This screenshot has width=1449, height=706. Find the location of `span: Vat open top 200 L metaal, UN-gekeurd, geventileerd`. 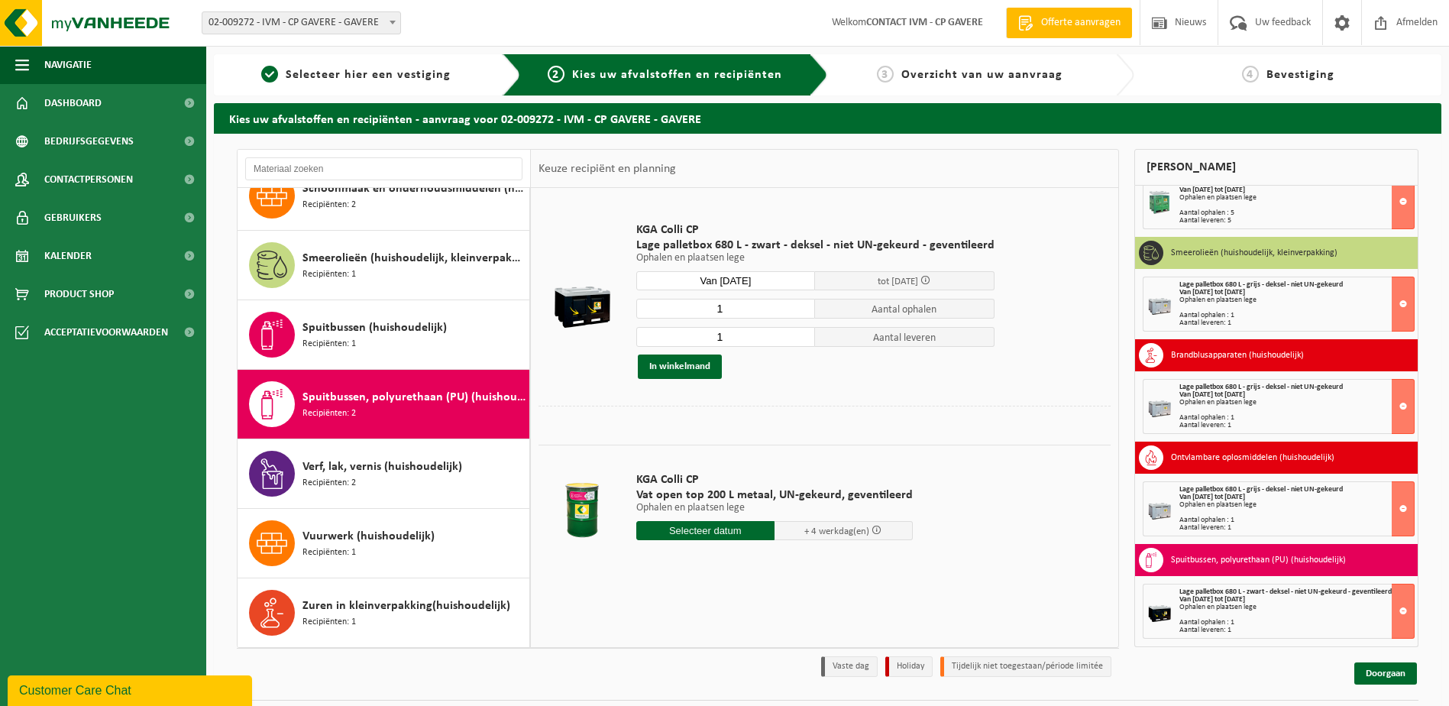

span: Vat open top 200 L metaal, UN-gekeurd, geventileerd is located at coordinates (775, 495).